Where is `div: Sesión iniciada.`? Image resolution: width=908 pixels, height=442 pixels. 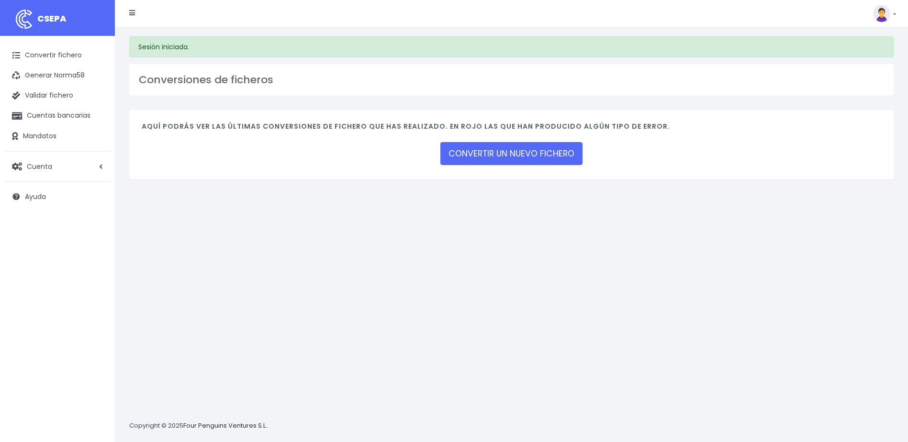 div: Sesión iniciada. is located at coordinates (511, 47).